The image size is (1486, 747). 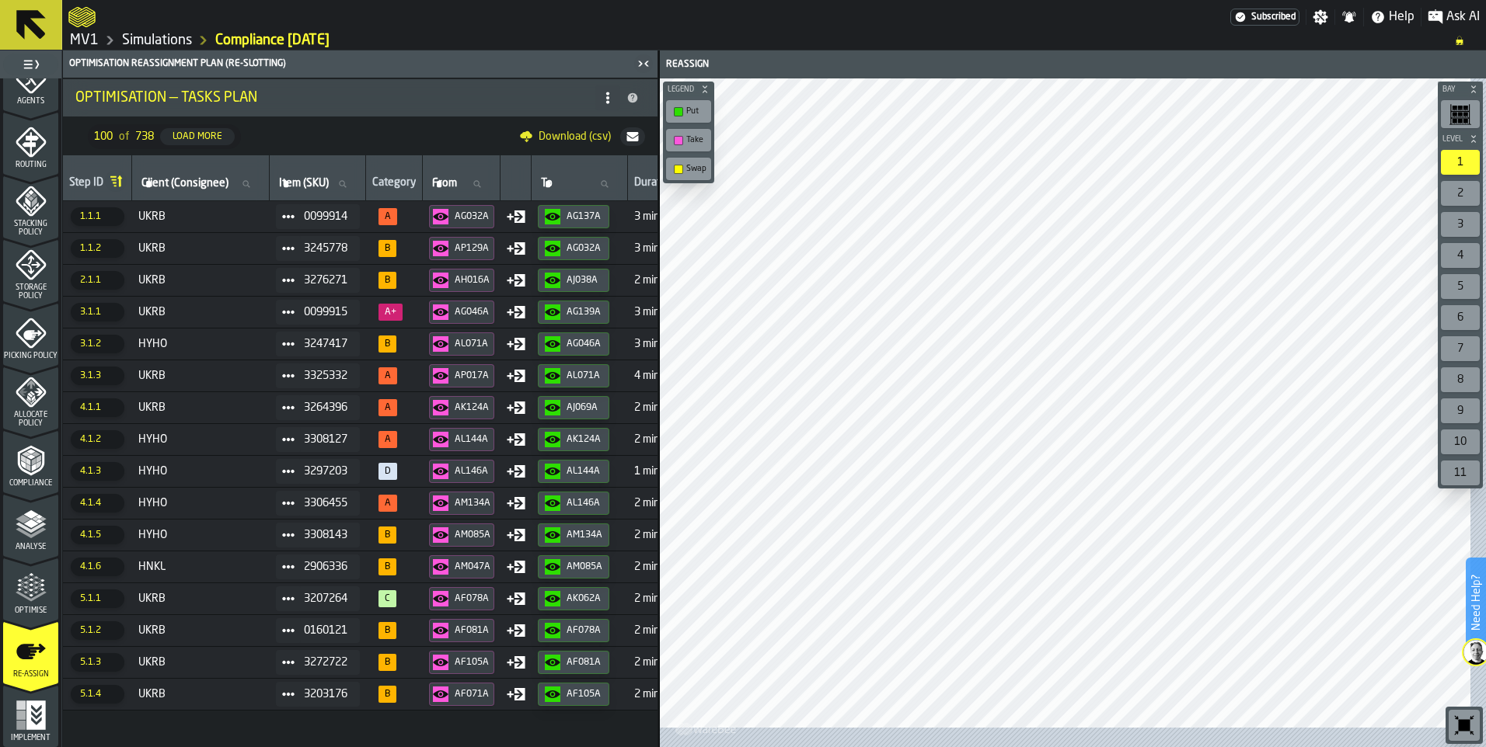 What do you see at coordinates (573, 312) in the screenshot?
I see `button: button-AG139A` at bounding box center [573, 312].